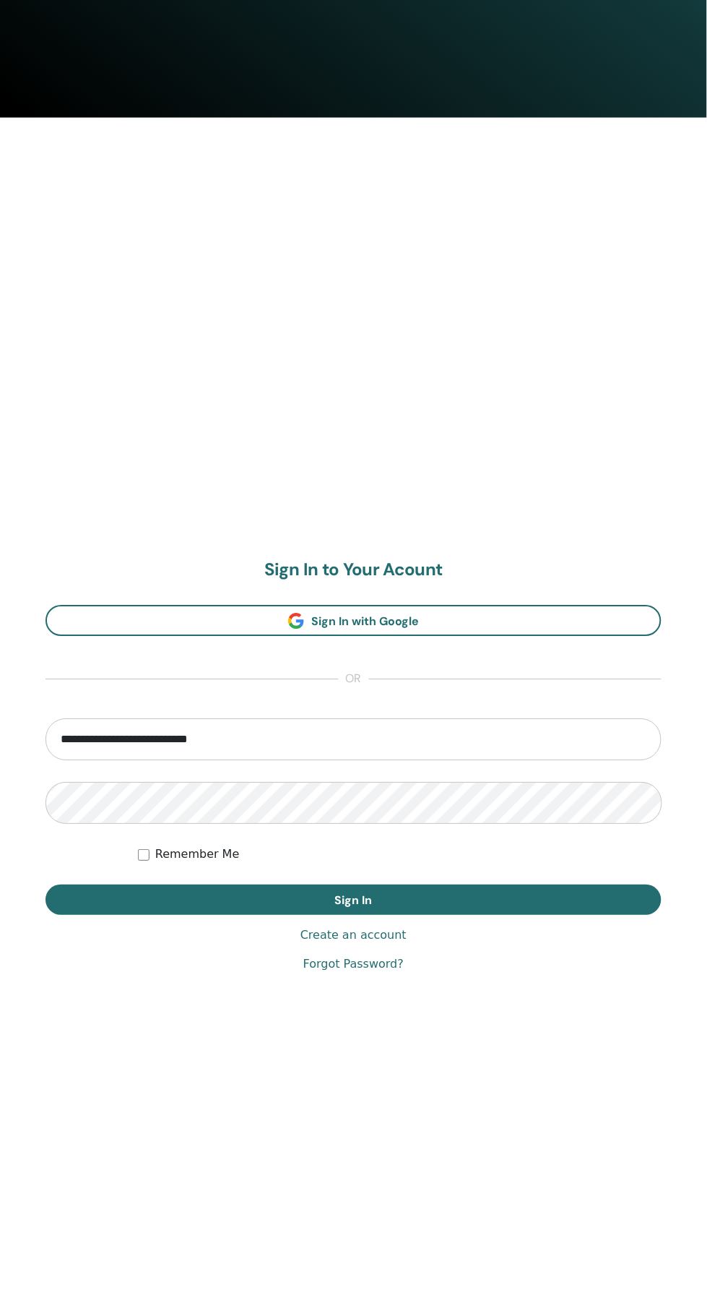 The width and height of the screenshot is (707, 1298). What do you see at coordinates (353, 621) in the screenshot?
I see `a: Sign In with Google` at bounding box center [353, 621].